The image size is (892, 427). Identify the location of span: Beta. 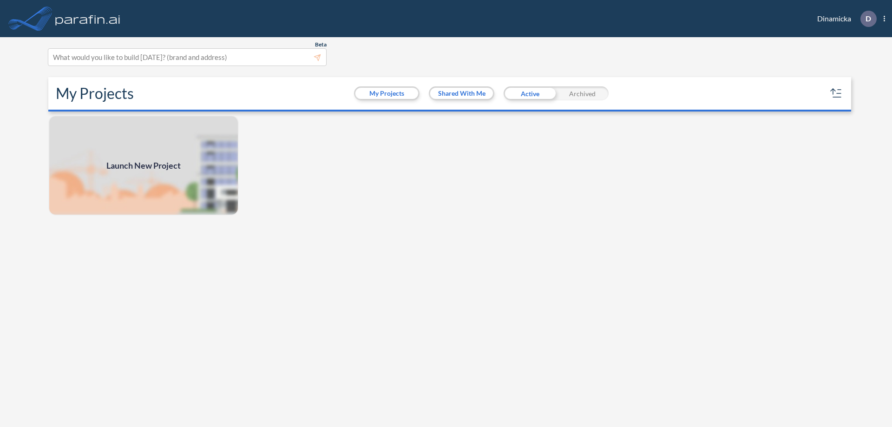
(321, 45).